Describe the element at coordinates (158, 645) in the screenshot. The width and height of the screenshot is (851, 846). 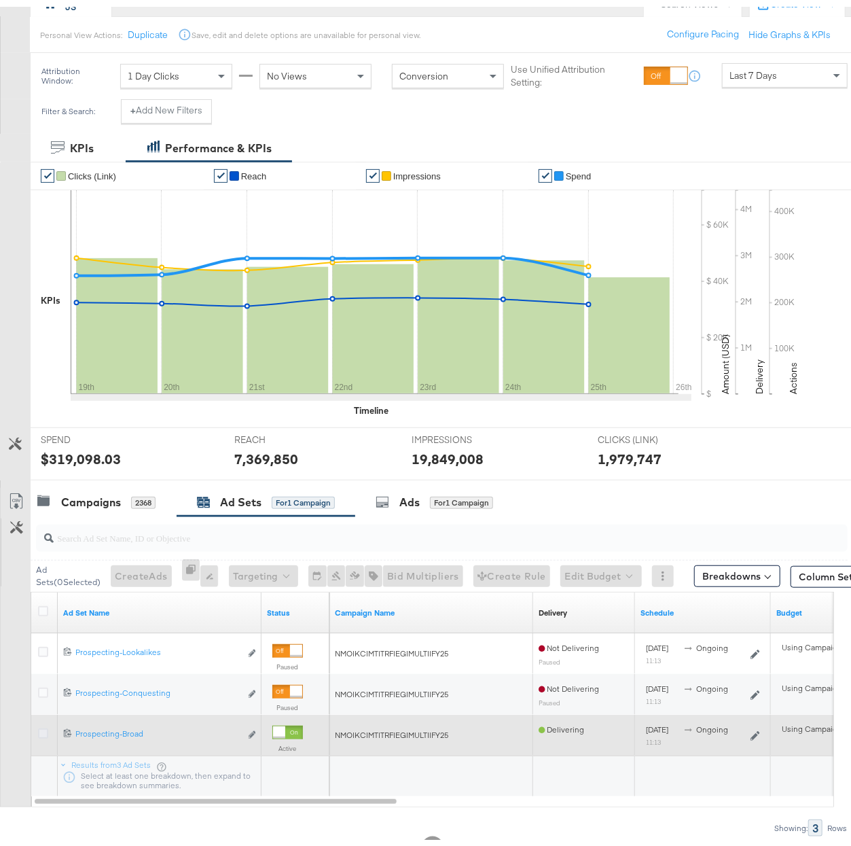
I see `div: Prospecting-Lookalikes` at that location.